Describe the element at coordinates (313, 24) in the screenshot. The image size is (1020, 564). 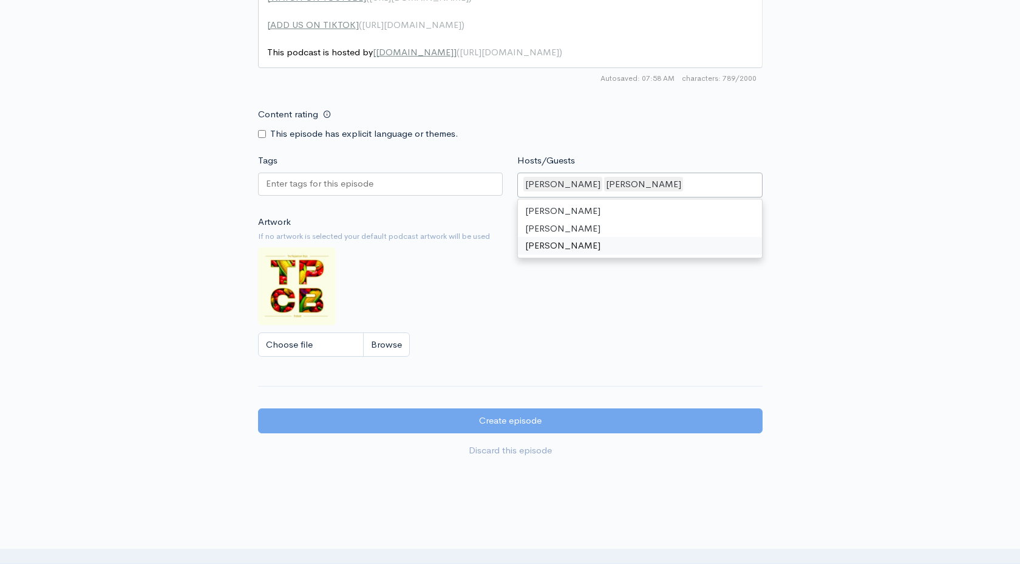
I see `span: ADD US ON TIKTOK` at that location.